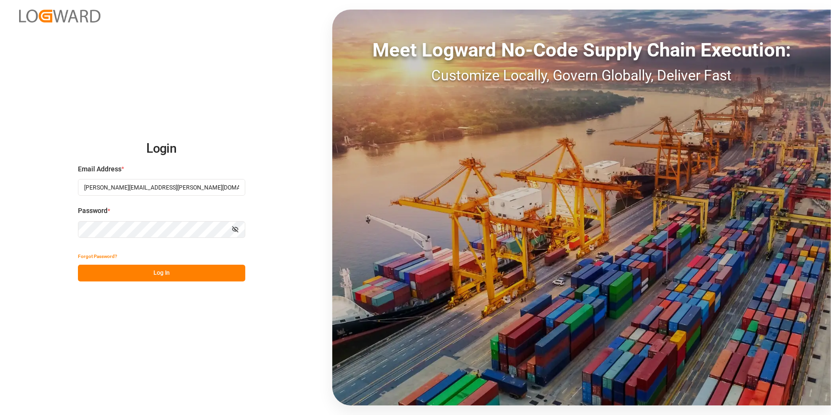 The image size is (831, 415). Describe the element at coordinates (93, 210) in the screenshot. I see `span: Password` at that location.